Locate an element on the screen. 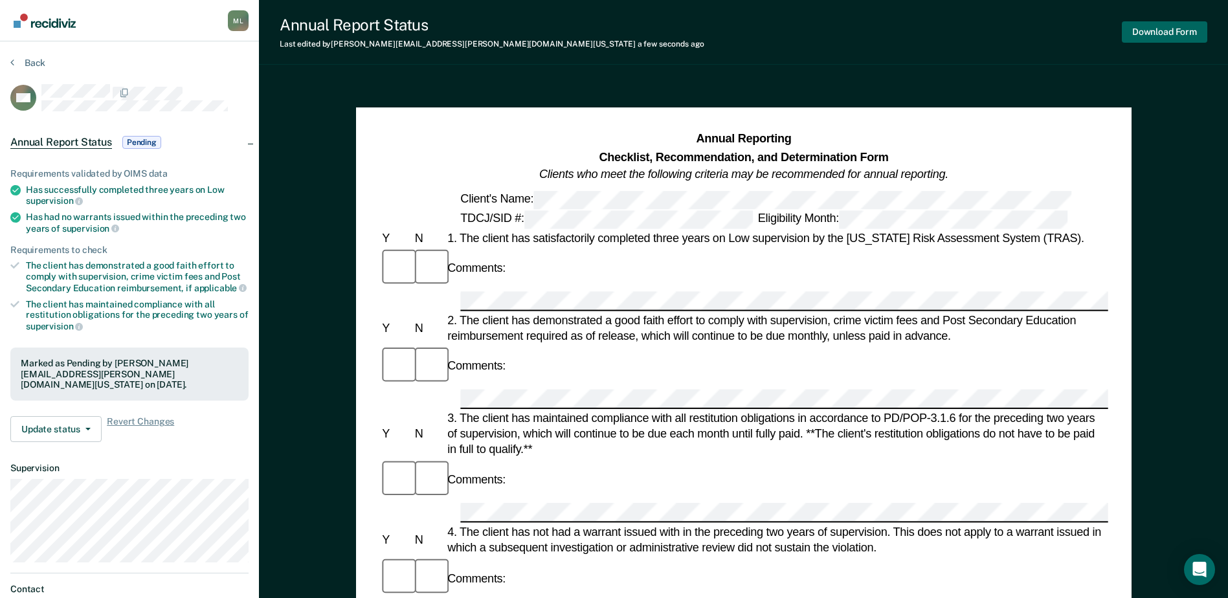  div: Annual Report Status is located at coordinates (492, 25).